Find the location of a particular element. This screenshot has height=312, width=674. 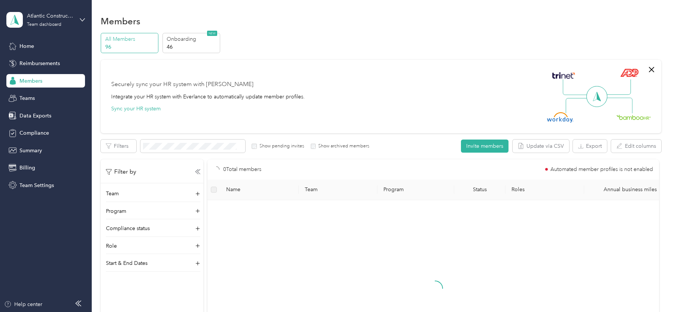

div: Team dashboard is located at coordinates (44, 25).